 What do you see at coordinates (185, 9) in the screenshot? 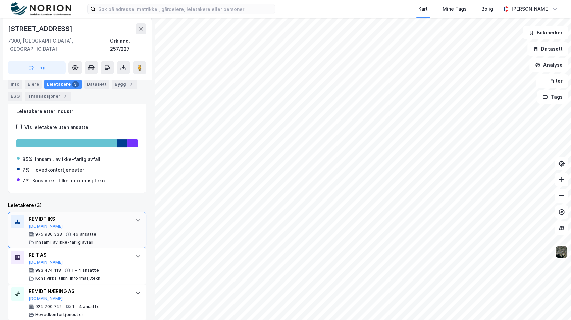
I see `input: Søk på adresse, matrikkel, gårdeiere, leietakere eller personer` at bounding box center [185, 9].